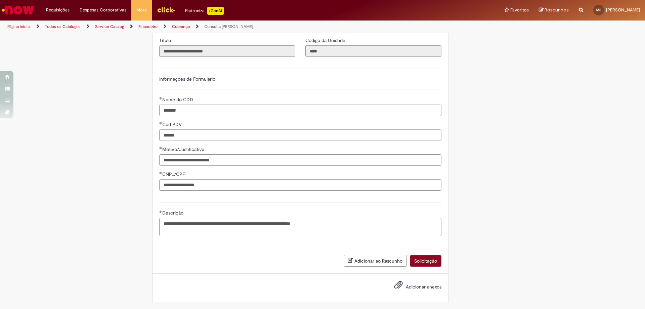 The image size is (645, 309). I want to click on label: Somente leitura - Título, so click(166, 40).